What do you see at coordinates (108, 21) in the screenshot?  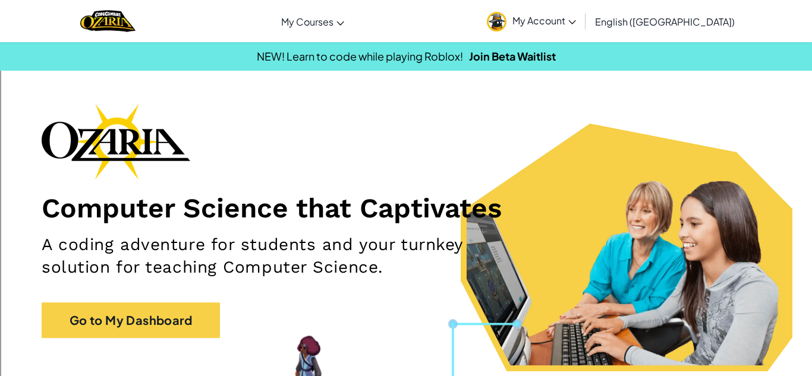 I see `img: Home` at bounding box center [108, 21].